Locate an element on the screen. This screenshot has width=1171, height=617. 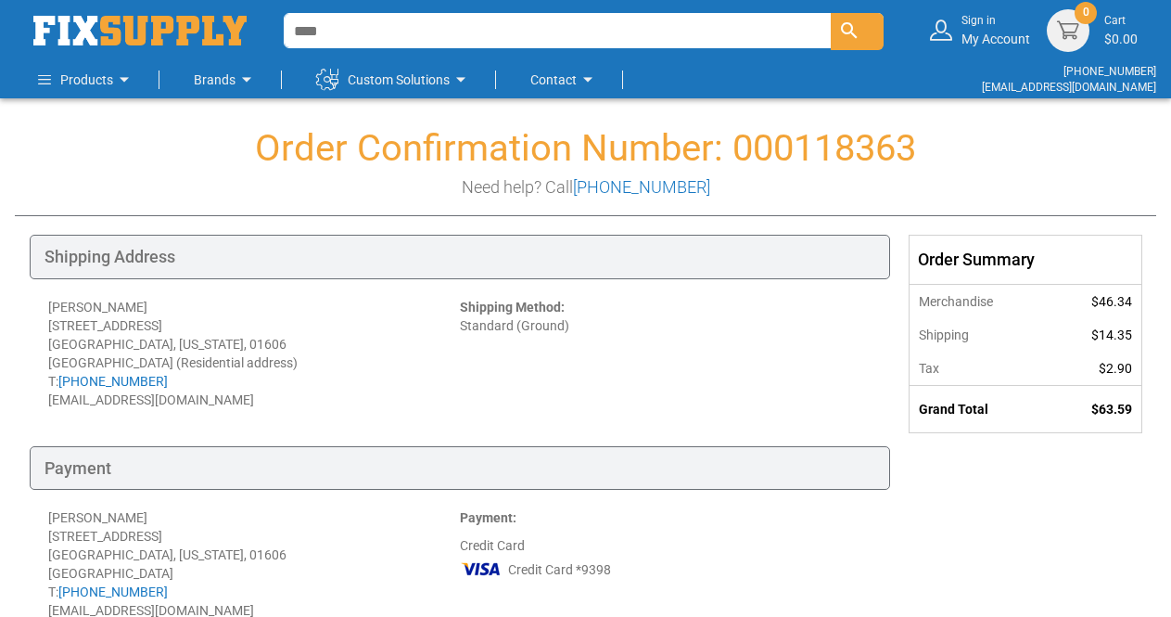
th: Tax is located at coordinates (980, 368).